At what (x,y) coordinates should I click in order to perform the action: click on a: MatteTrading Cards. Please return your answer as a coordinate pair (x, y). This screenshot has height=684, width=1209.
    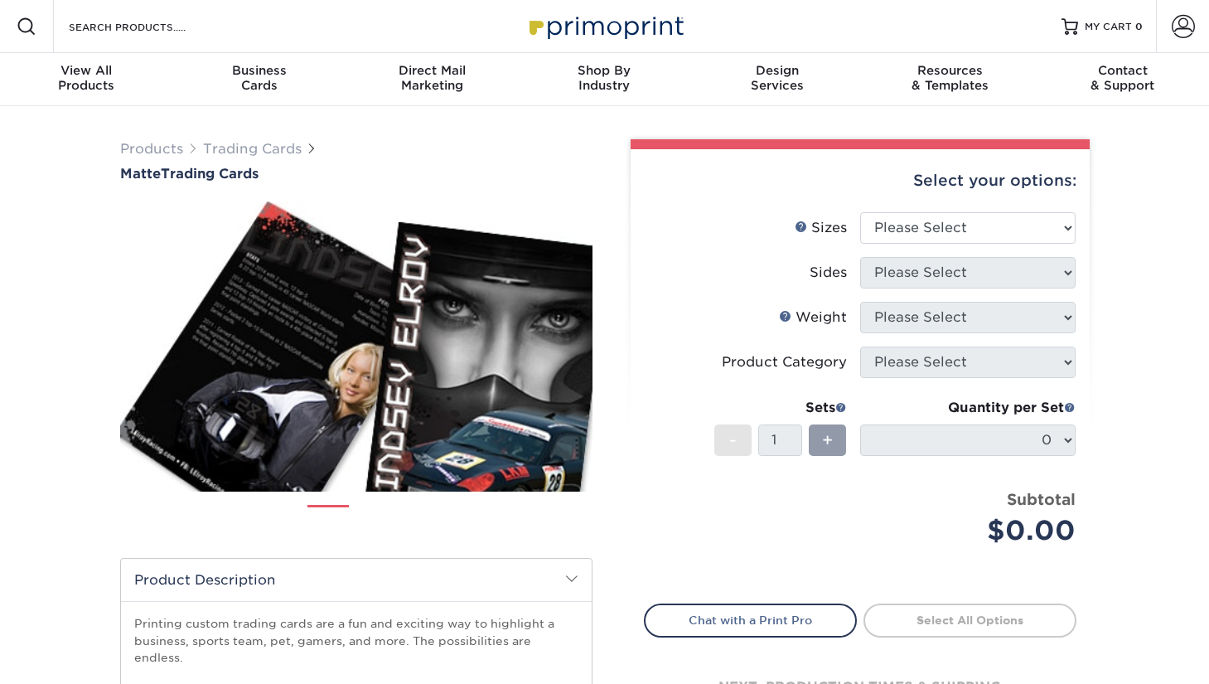
    Looking at the image, I should click on (356, 173).